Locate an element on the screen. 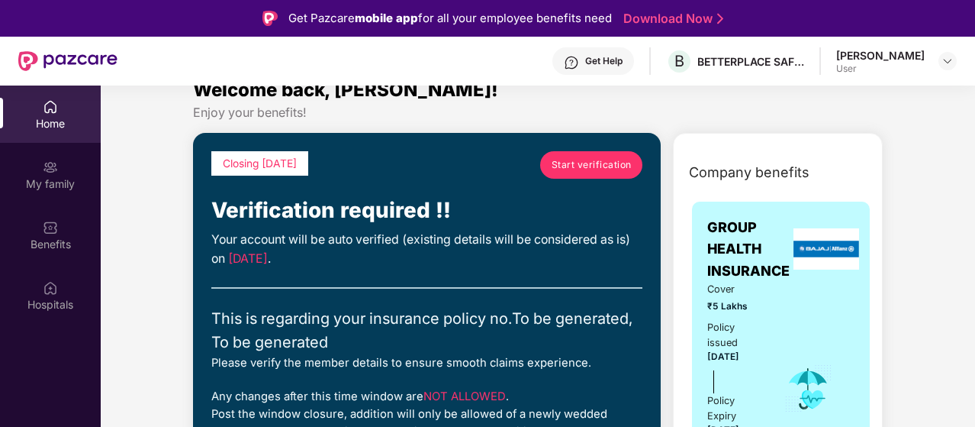  img: svg+xml;base64,PHN2ZyBpZD0iRHJvcGRvd24tMzJ4MzIiIHhtbG5zPSJodHRwOi8vd3d3LnczLm9yZy8yMDAwL3N2ZyIgd2... is located at coordinates (948, 61).